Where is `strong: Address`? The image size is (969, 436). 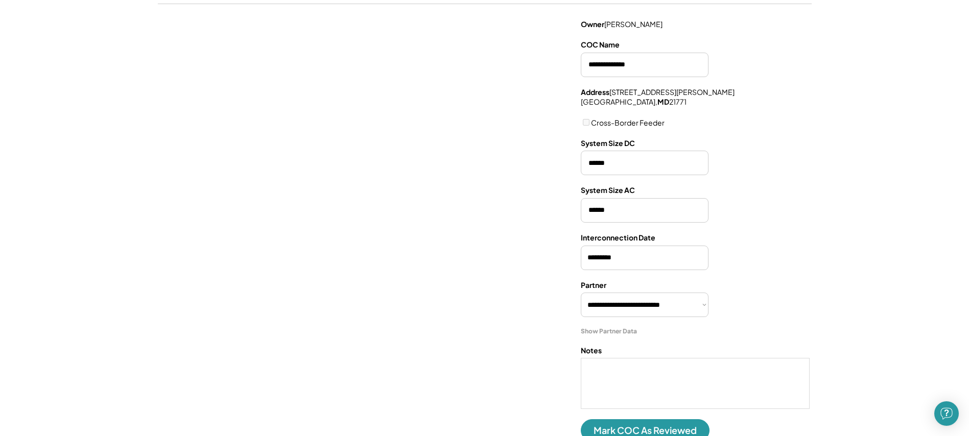 strong: Address is located at coordinates (595, 92).